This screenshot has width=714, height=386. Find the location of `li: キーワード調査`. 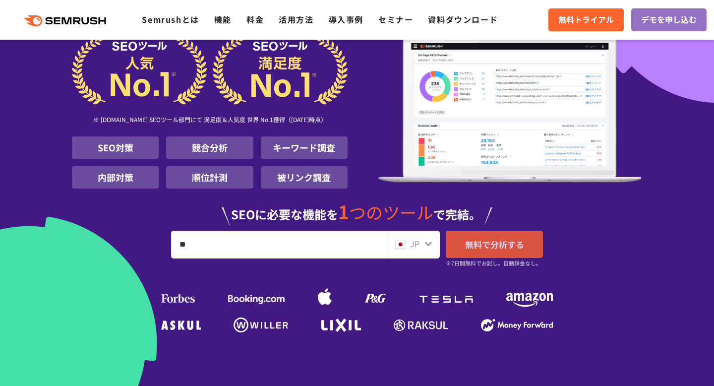

li: キーワード調査 is located at coordinates (304, 147).